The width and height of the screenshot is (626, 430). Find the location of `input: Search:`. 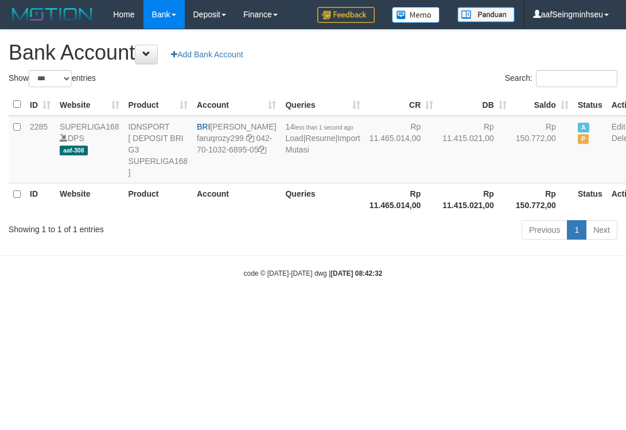

input: Search: is located at coordinates (576, 79).